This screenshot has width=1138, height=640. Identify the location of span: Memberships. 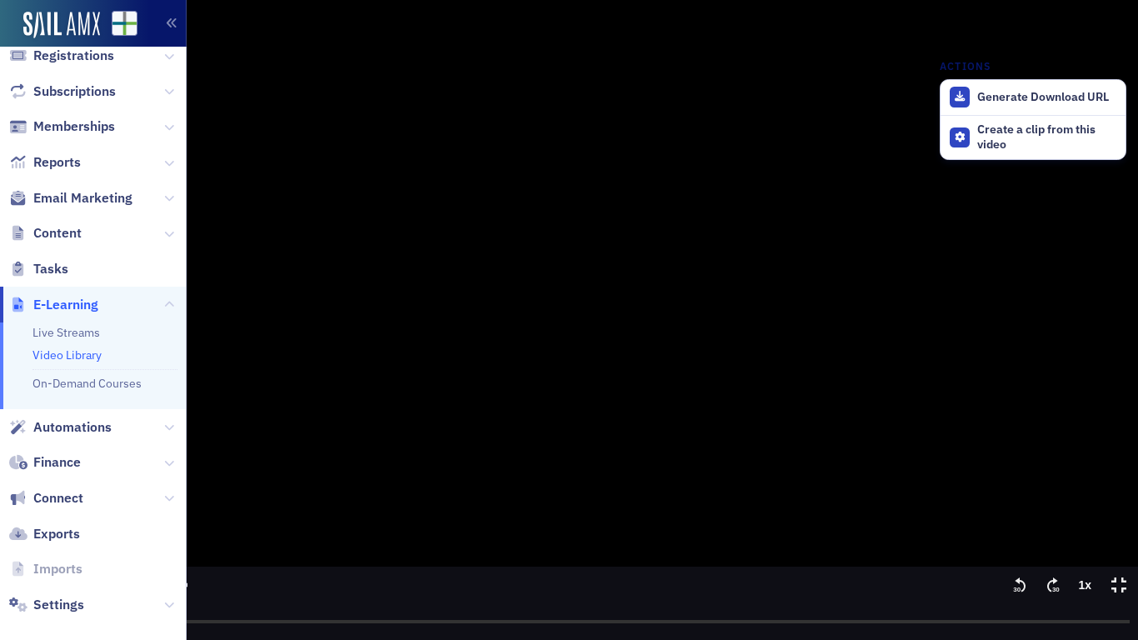
(74, 127).